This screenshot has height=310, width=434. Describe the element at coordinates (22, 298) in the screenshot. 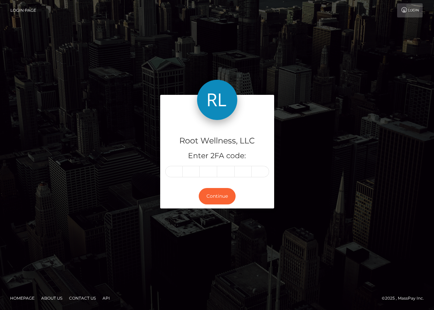

I see `a: Homepage` at that location.